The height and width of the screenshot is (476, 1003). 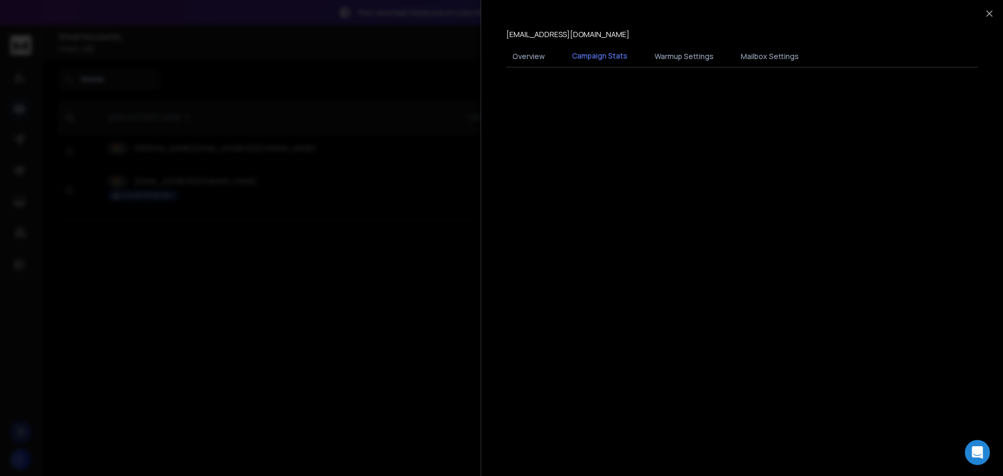 What do you see at coordinates (684, 56) in the screenshot?
I see `button: Warmup Settings` at bounding box center [684, 56].